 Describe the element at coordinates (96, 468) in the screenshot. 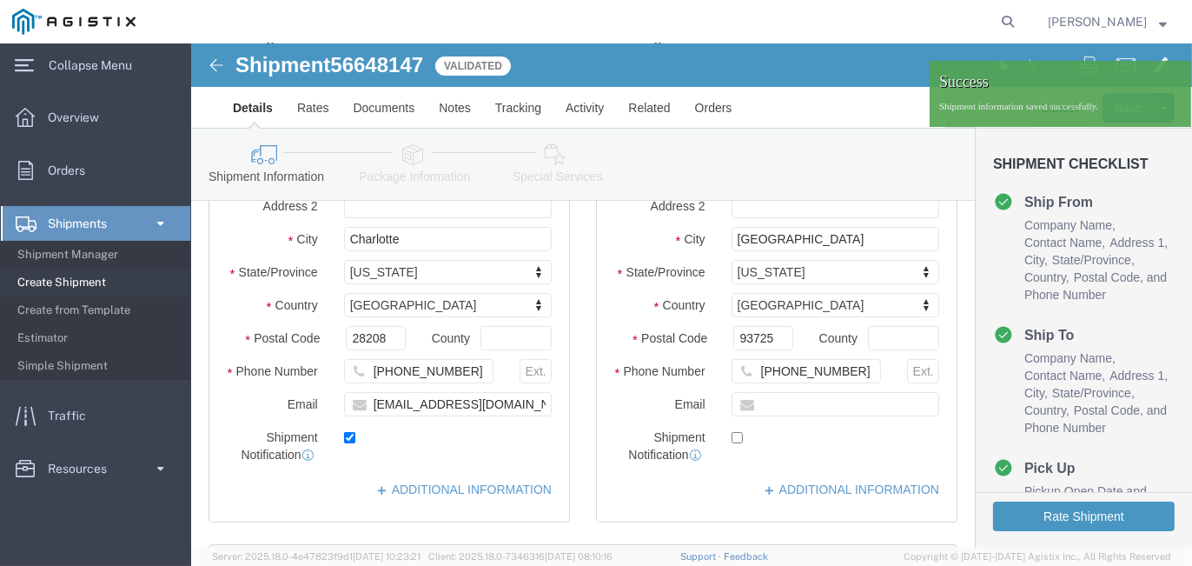

I see `a: Resources` at that location.